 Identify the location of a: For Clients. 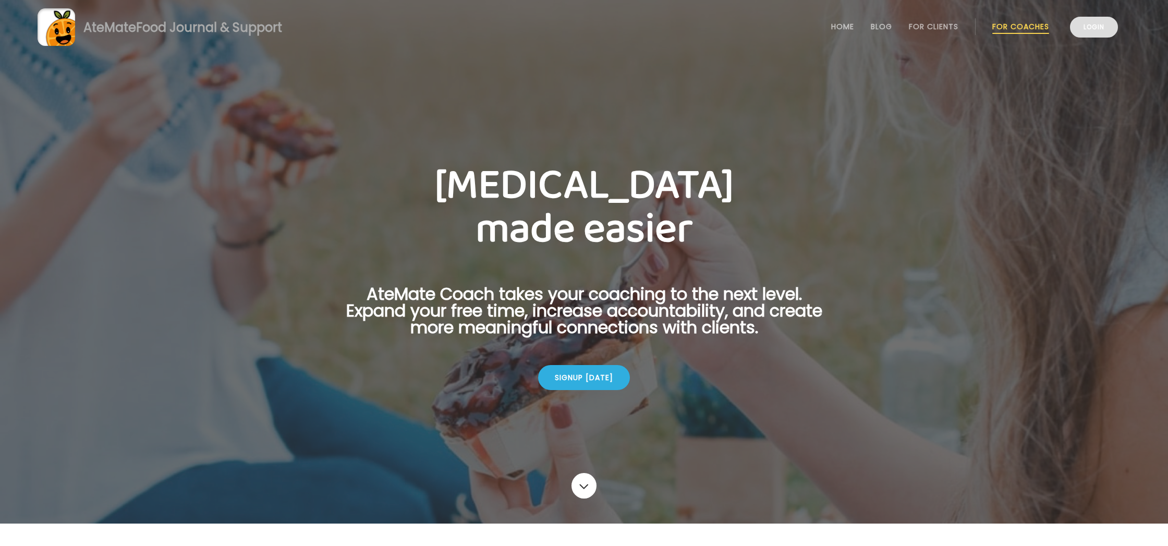
(934, 27).